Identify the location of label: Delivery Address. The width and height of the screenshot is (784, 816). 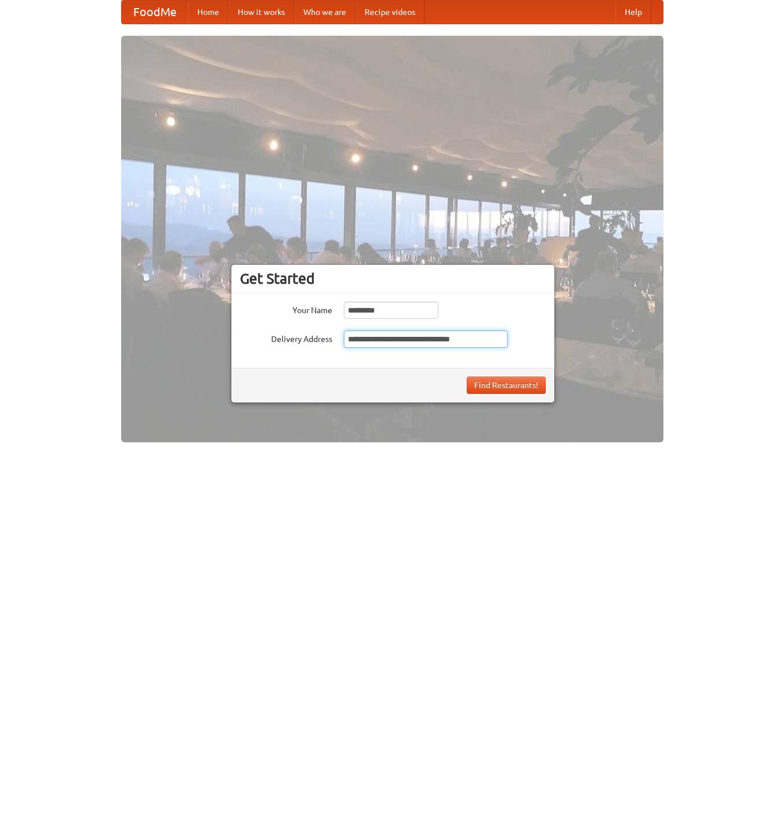
(286, 337).